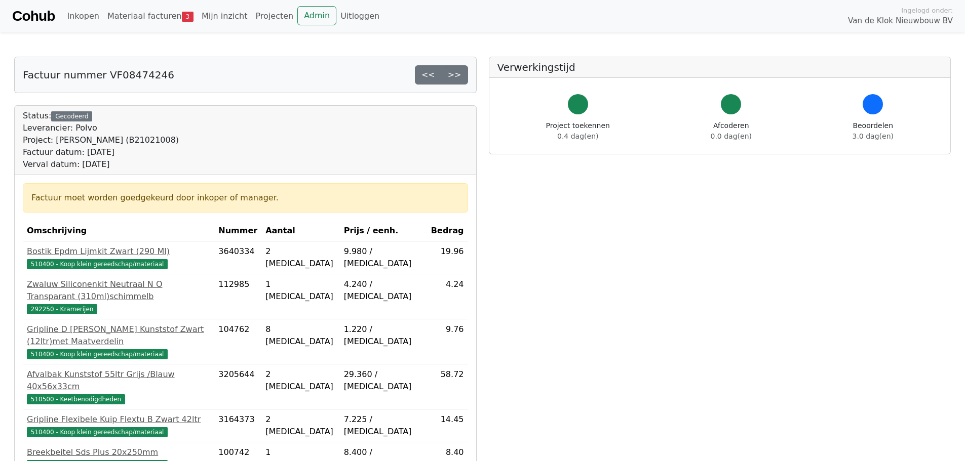 The height and width of the screenshot is (461, 965). I want to click on td: 3164373, so click(238, 426).